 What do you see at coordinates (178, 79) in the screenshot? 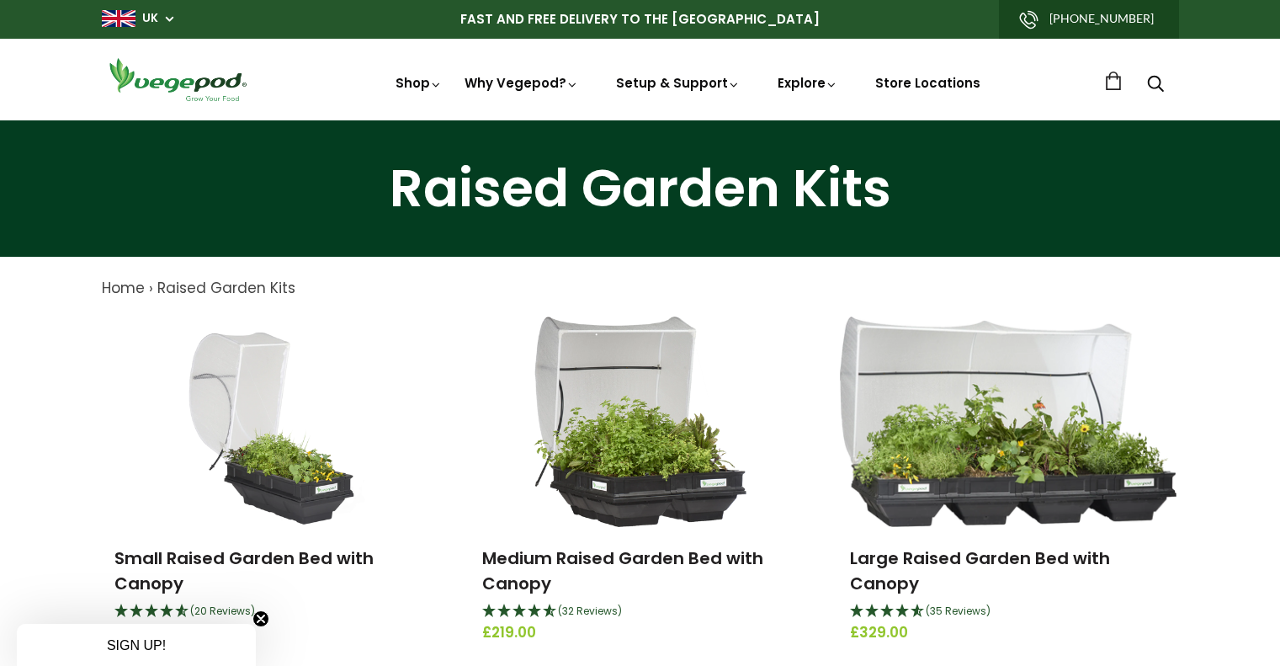
I see `img: Vegepod` at bounding box center [178, 79].